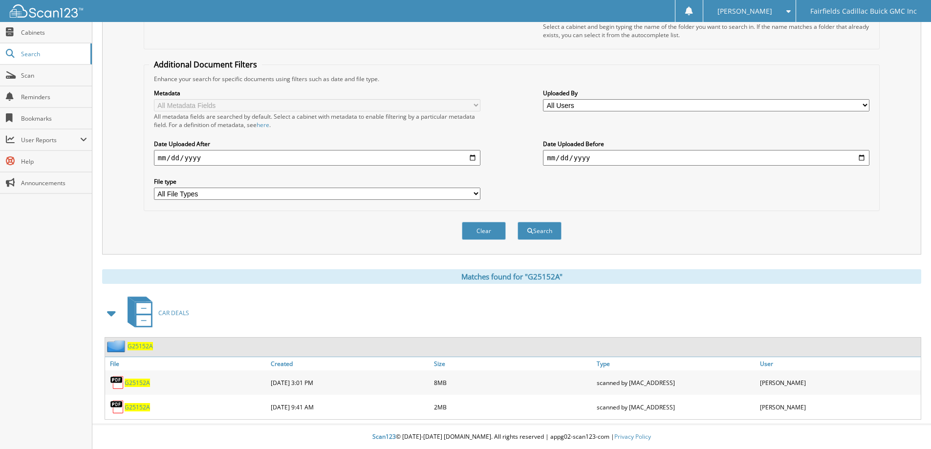  What do you see at coordinates (512, 277) in the screenshot?
I see `div: Matches found for "G25152A"` at bounding box center [512, 277].